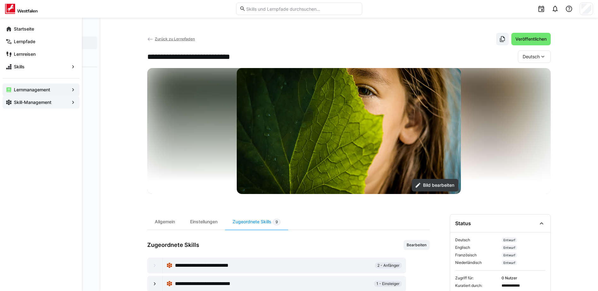 The width and height of the screenshot is (598, 291). What do you see at coordinates (277, 222) in the screenshot?
I see `span: 9` at bounding box center [277, 222].